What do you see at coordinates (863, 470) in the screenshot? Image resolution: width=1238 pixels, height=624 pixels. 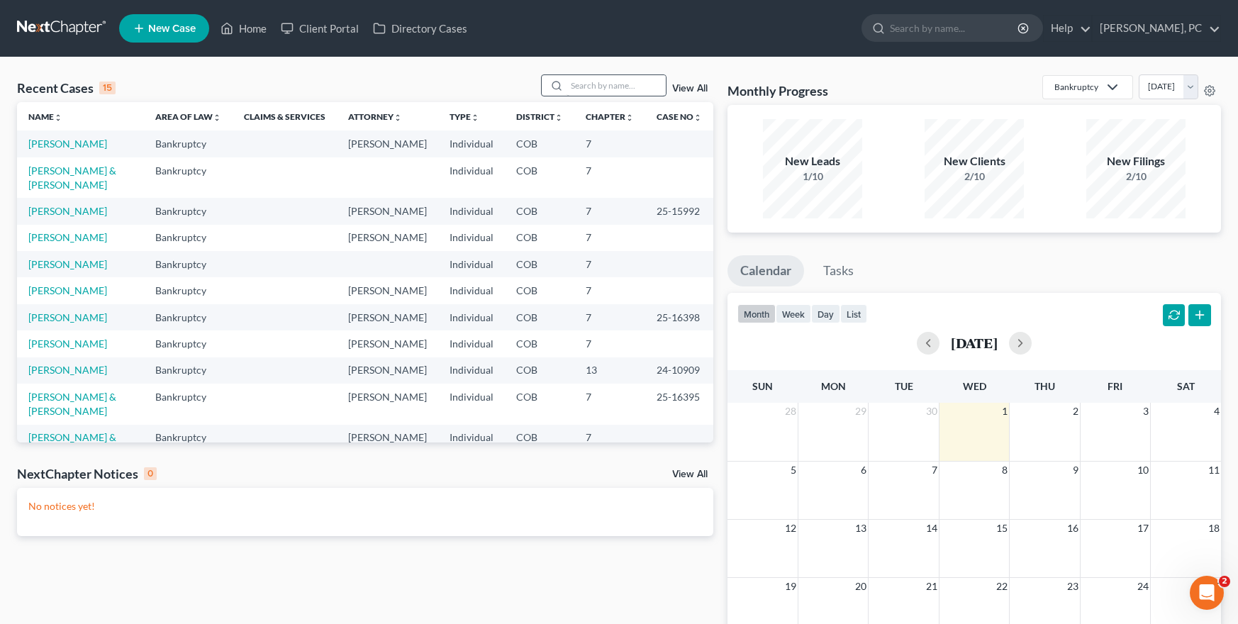 I see `span: 6` at bounding box center [863, 470].